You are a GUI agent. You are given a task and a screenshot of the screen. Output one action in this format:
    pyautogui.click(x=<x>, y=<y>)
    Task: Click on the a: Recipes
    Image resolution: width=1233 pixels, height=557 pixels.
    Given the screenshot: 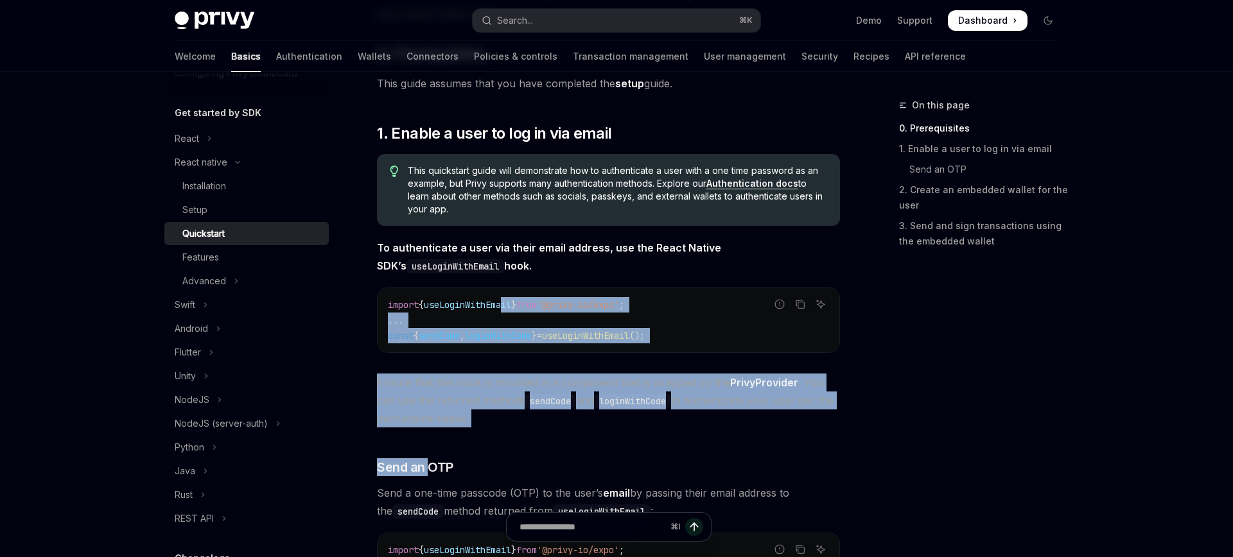 What is the action you would take?
    pyautogui.click(x=871, y=57)
    